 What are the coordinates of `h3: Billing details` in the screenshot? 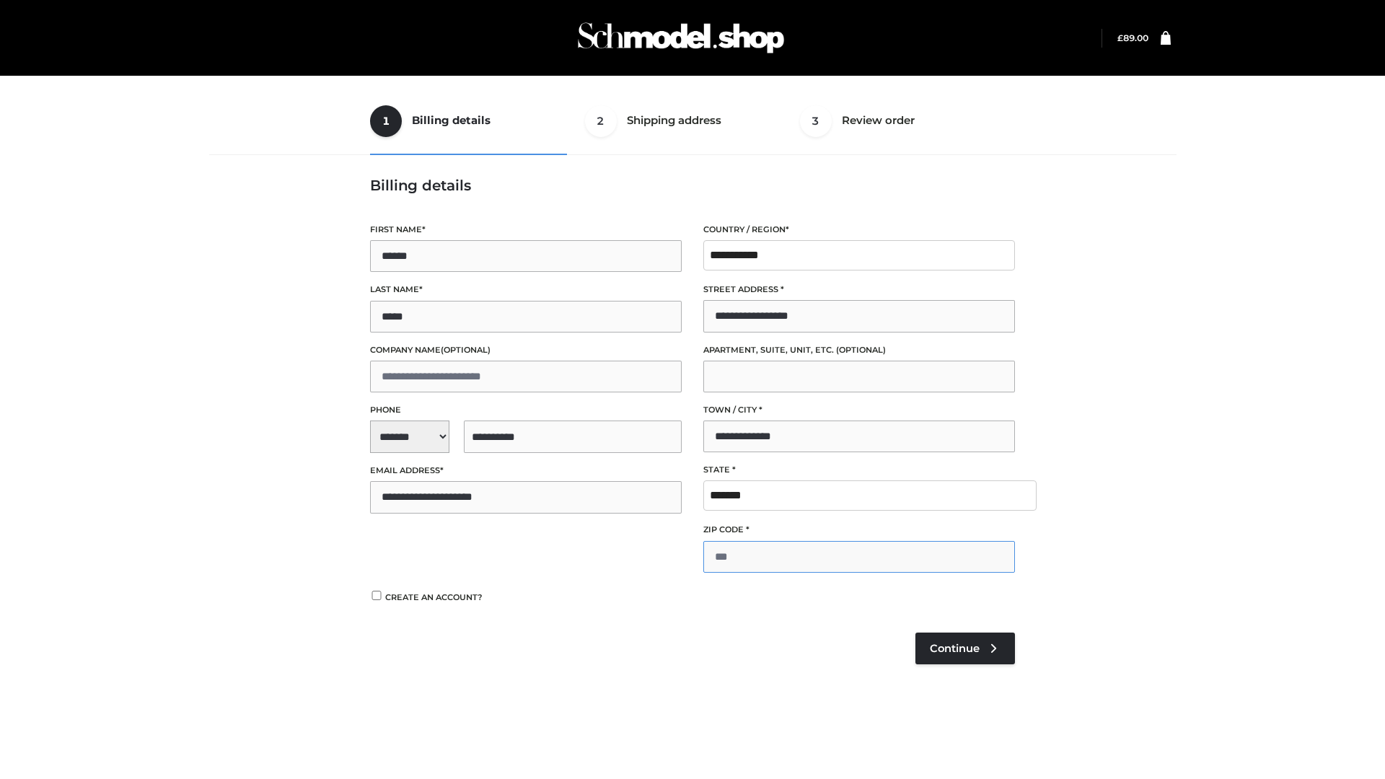 It's located at (693, 185).